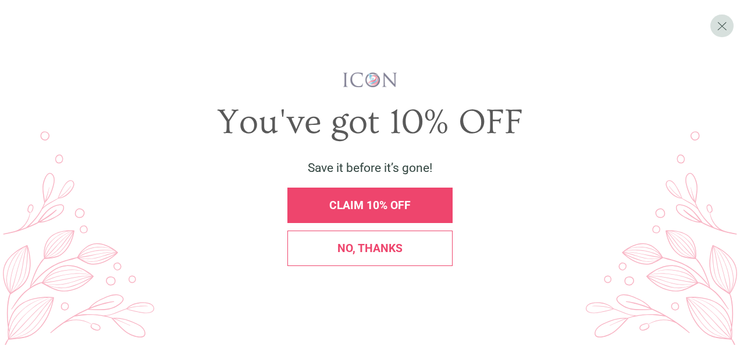 The height and width of the screenshot is (345, 740). I want to click on span: You've got 10% OFF, so click(370, 122).